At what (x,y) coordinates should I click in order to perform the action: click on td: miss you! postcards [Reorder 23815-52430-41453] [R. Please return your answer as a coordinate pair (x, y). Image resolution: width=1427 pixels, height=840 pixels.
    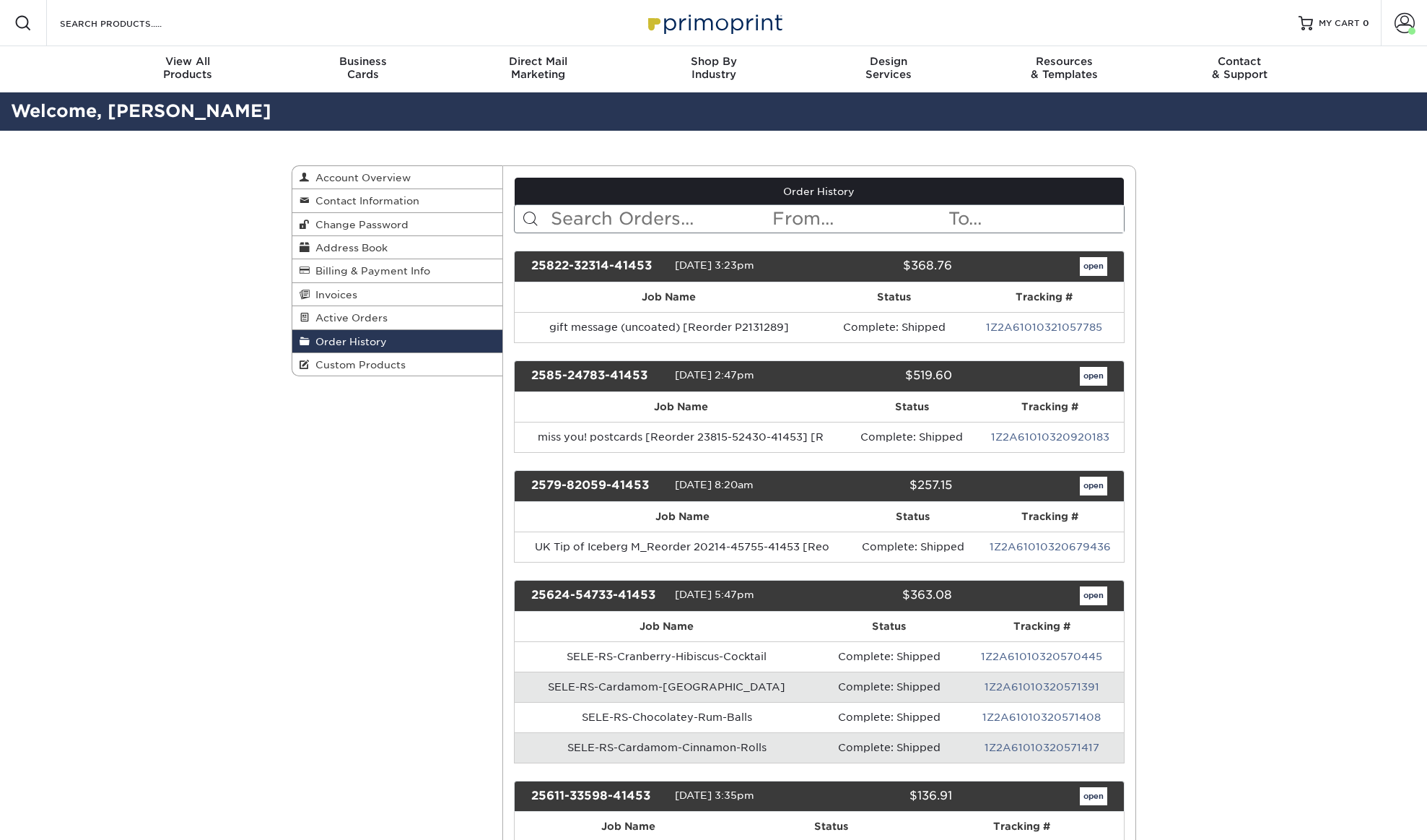
    Looking at the image, I should click on (680, 436).